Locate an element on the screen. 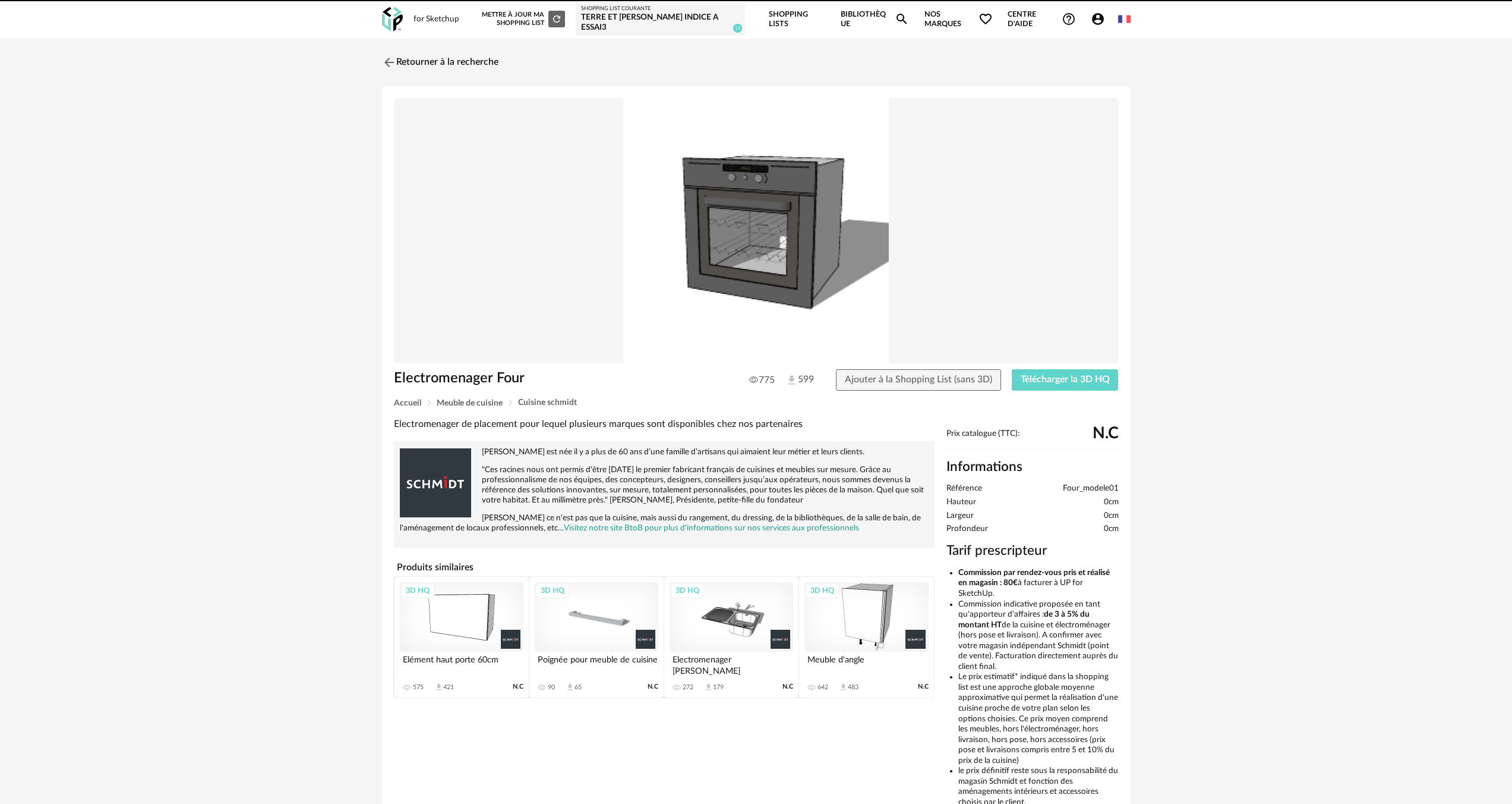  a: Visitez notre site BtoB pour plus d'informations sur nos services aux professionnels is located at coordinates (711, 528).